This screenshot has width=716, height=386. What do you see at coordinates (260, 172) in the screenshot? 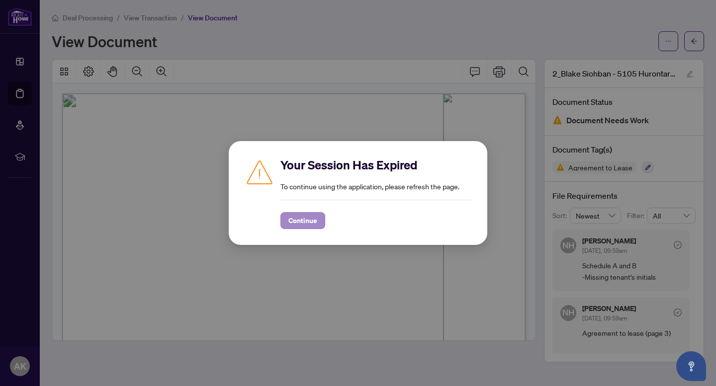
I see `img: Caution icon` at bounding box center [260, 172].